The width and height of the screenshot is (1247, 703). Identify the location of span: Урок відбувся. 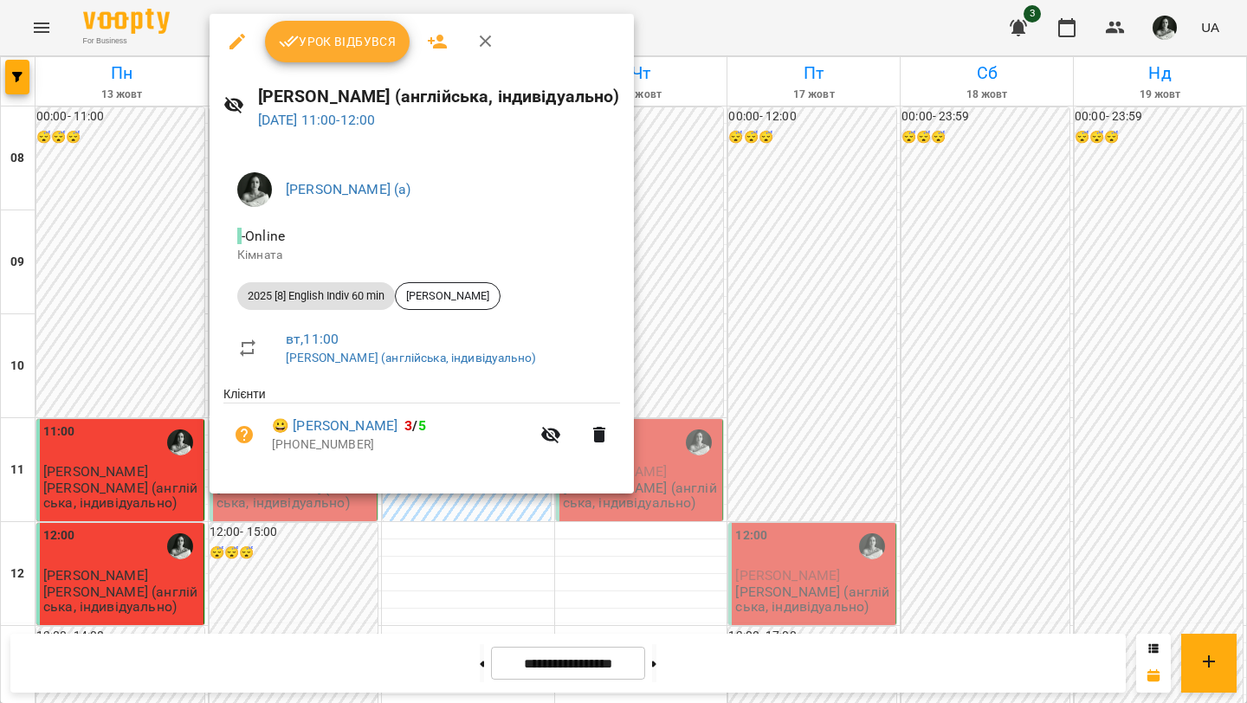
(338, 42).